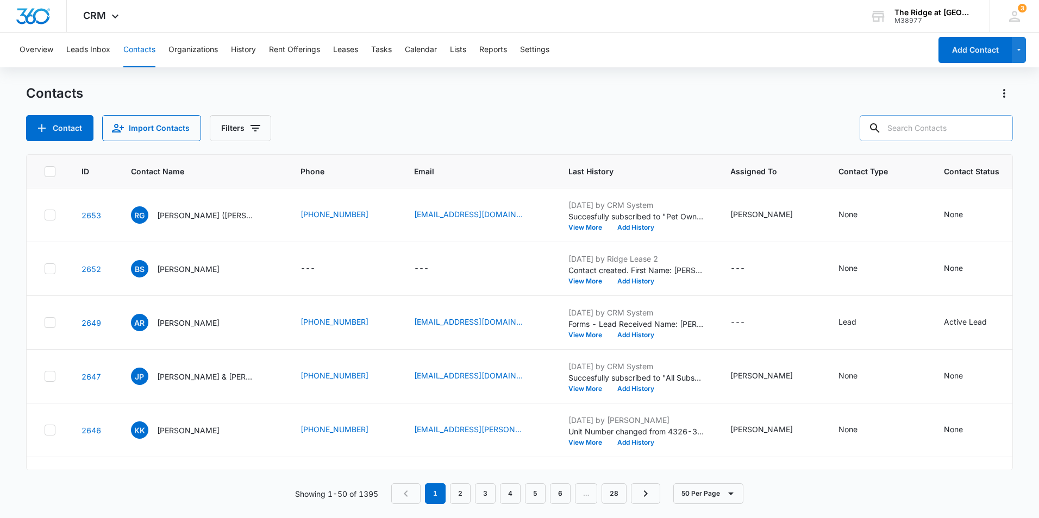 The image size is (1039, 518). I want to click on a: Navigate to contact details page for Joshua Paulson & Alexis Paulson, so click(91, 377).